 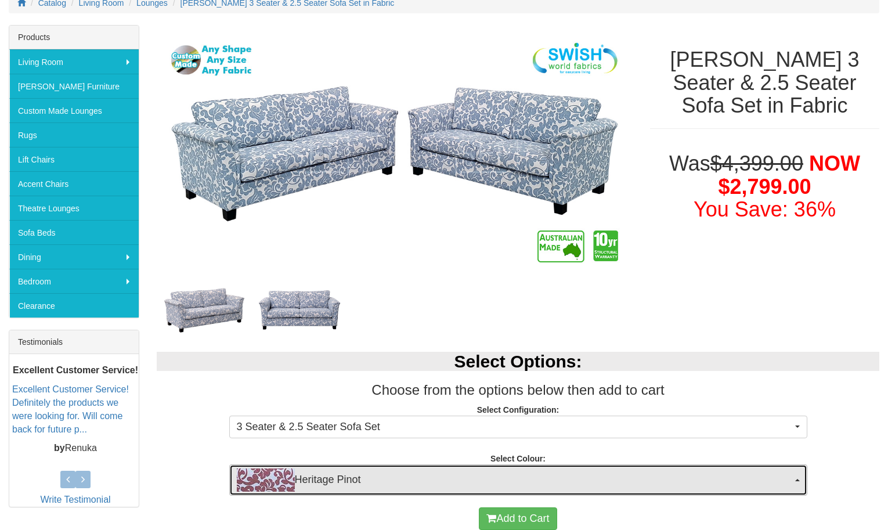 What do you see at coordinates (74, 159) in the screenshot?
I see `a: Lift Chairs` at bounding box center [74, 159].